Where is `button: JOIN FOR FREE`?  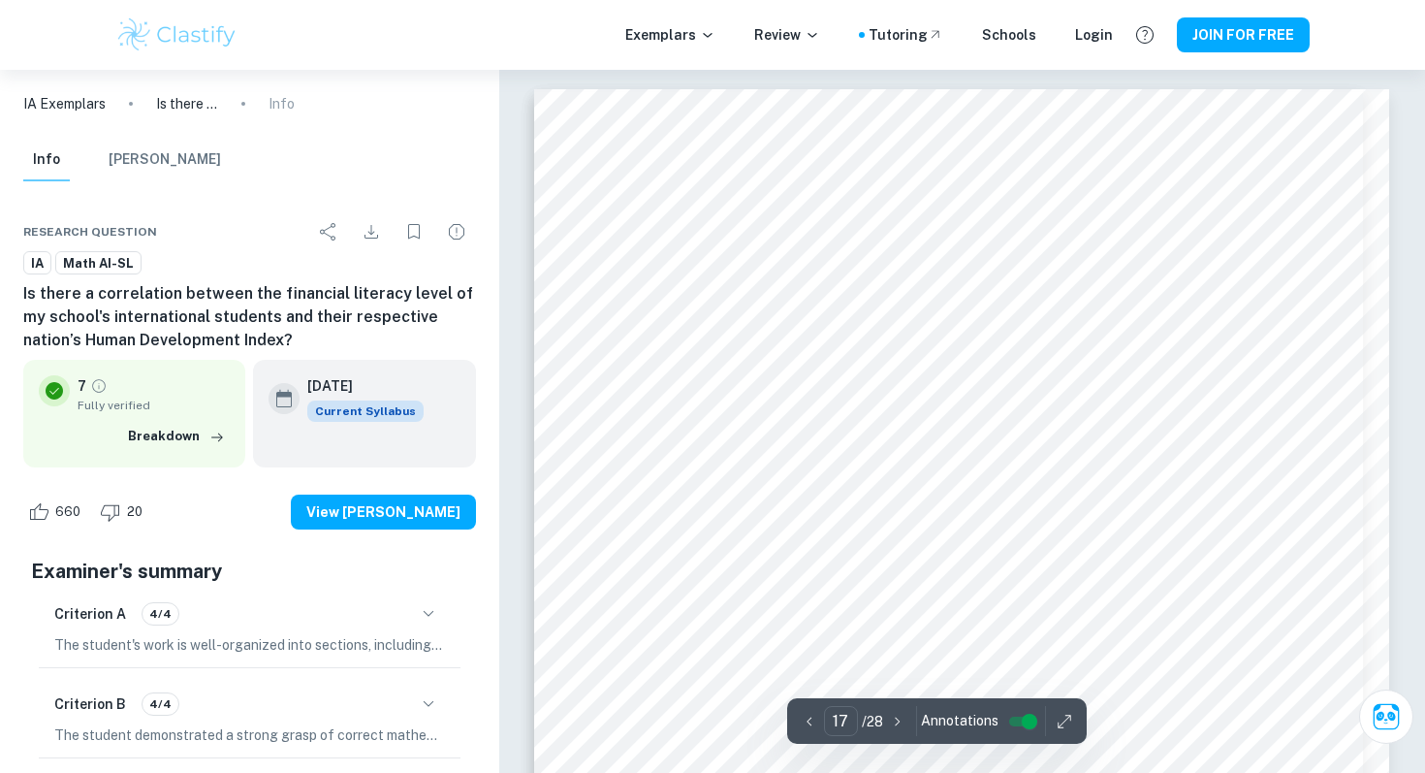
button: JOIN FOR FREE is located at coordinates (1243, 35).